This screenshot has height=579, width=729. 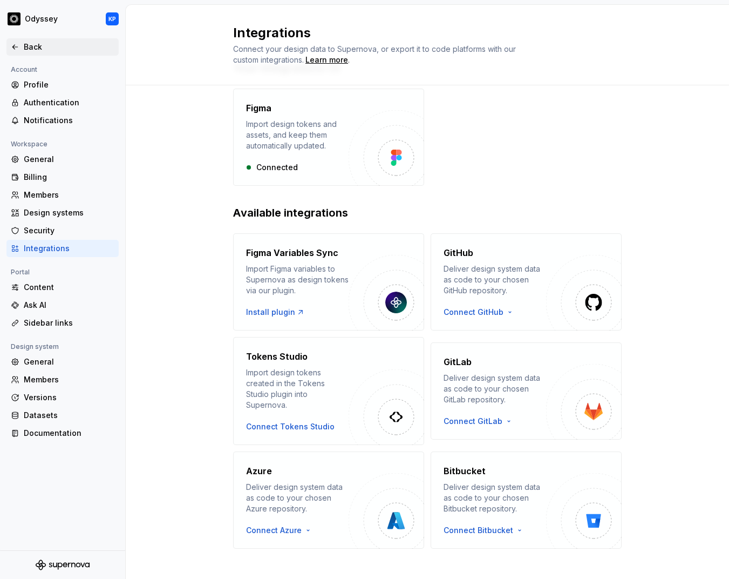 What do you see at coordinates (478, 530) in the screenshot?
I see `span: Connect Bitbucket` at bounding box center [478, 530].